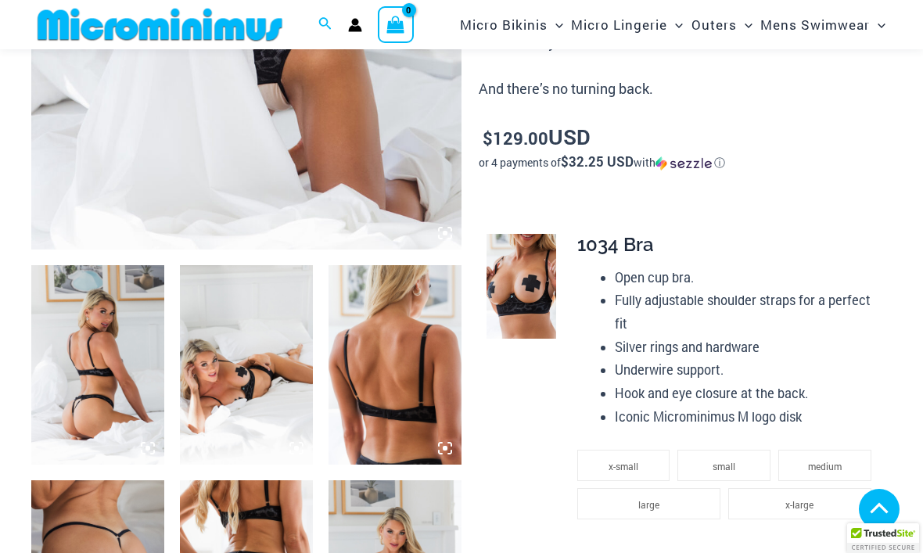 The image size is (923, 553). What do you see at coordinates (160, 24) in the screenshot?
I see `img: MM SHOP LOGO FLAT` at bounding box center [160, 24].